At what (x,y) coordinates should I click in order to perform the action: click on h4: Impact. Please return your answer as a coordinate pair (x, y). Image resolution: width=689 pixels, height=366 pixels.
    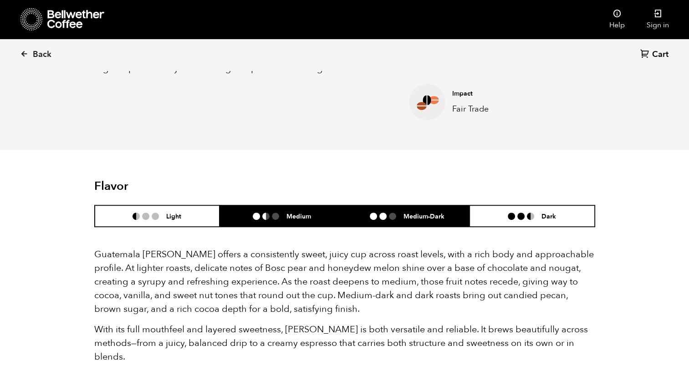
    Looking at the image, I should click on (515, 94).